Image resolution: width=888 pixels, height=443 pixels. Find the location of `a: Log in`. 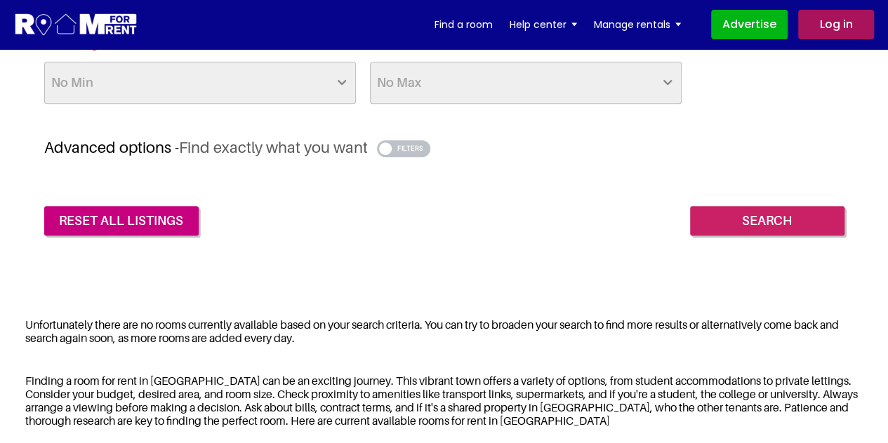

a: Log in is located at coordinates (836, 25).